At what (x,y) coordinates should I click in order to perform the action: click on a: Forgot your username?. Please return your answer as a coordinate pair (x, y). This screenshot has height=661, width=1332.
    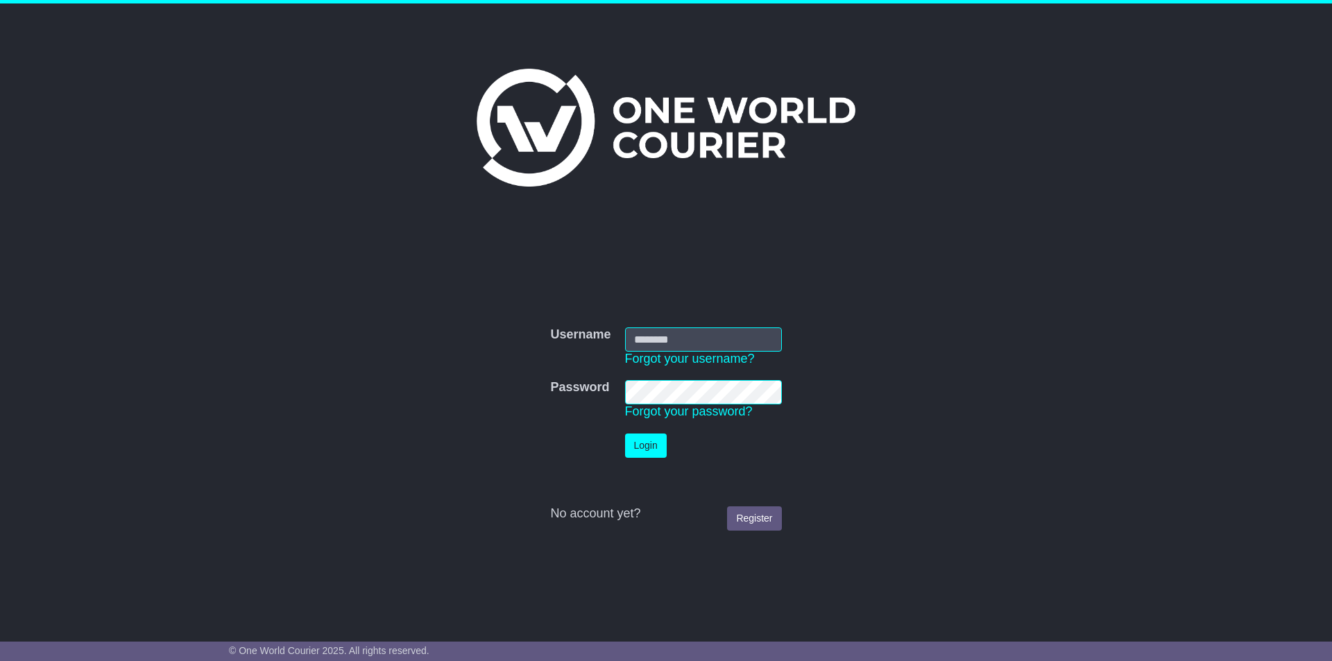
    Looking at the image, I should click on (689, 359).